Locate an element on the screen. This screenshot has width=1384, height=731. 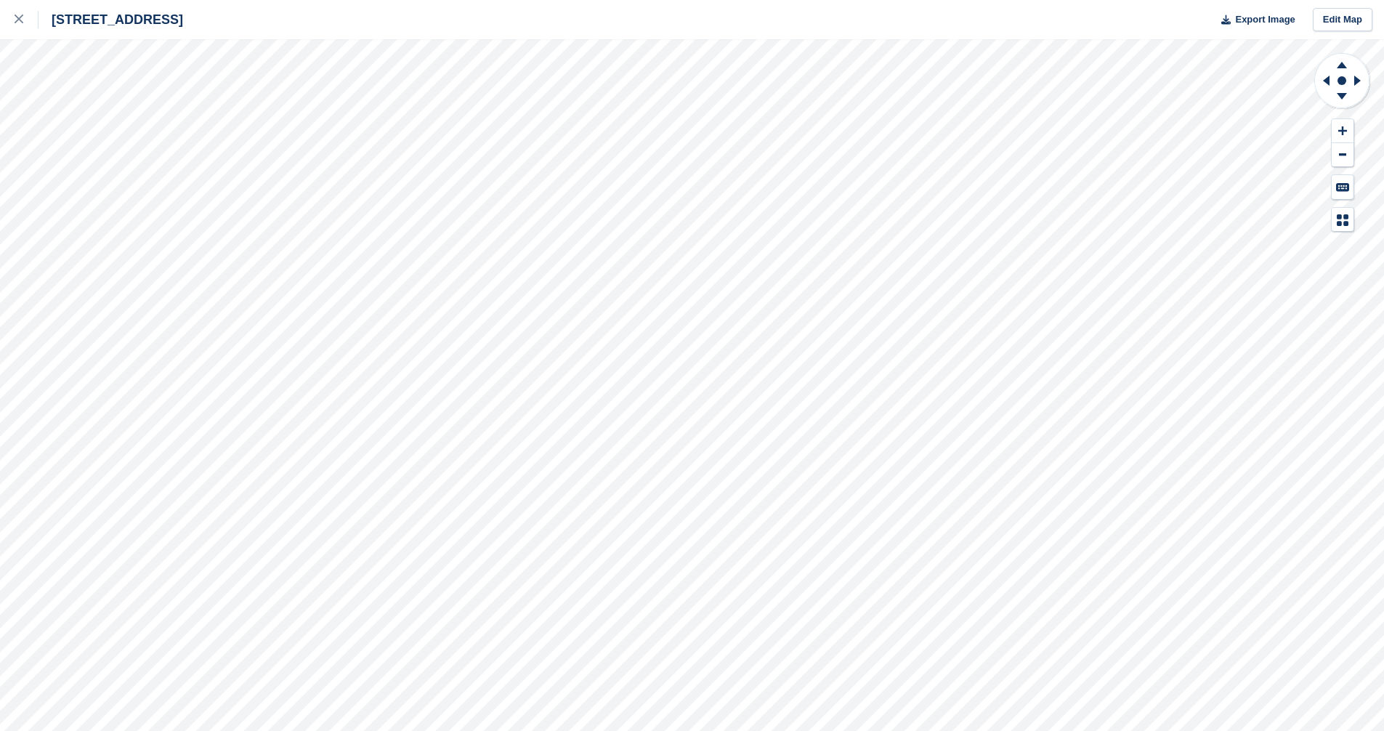
button: Zoom Out is located at coordinates (1342, 155).